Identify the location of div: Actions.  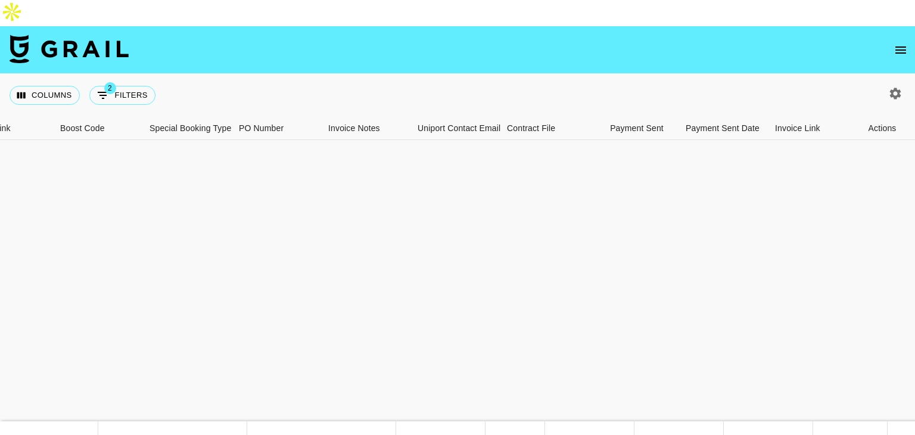
(882, 128).